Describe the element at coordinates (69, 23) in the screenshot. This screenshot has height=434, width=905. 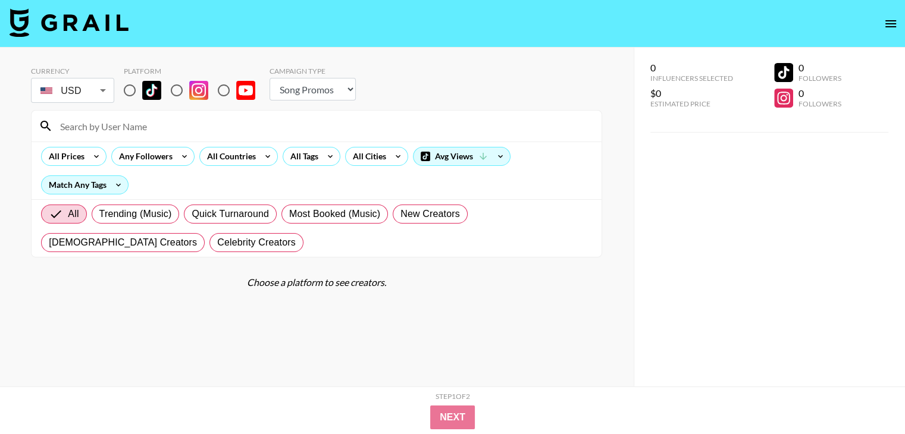
I see `img: Grail Talent` at that location.